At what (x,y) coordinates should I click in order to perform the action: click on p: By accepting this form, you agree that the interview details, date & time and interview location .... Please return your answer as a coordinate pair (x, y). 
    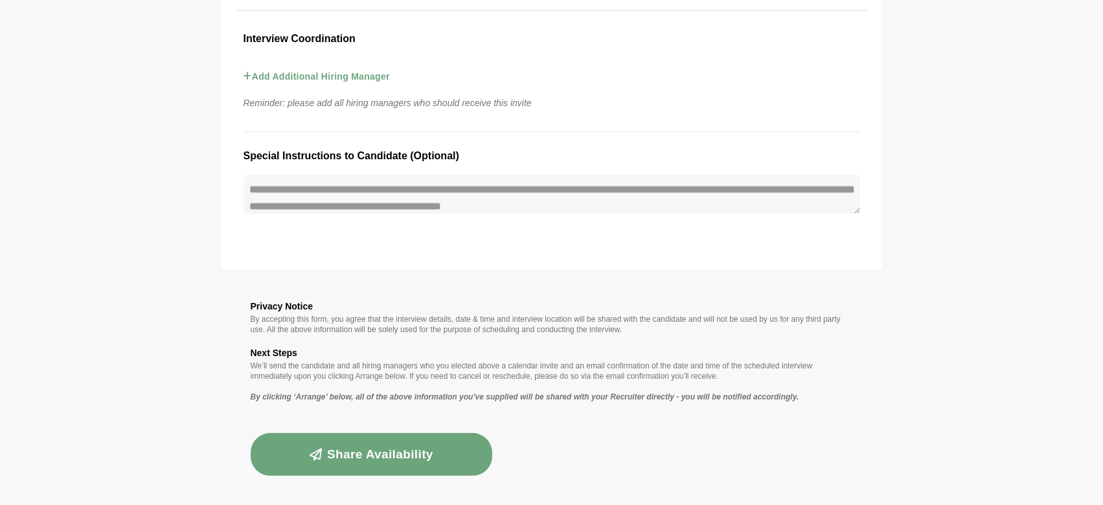
    Looking at the image, I should click on (552, 324).